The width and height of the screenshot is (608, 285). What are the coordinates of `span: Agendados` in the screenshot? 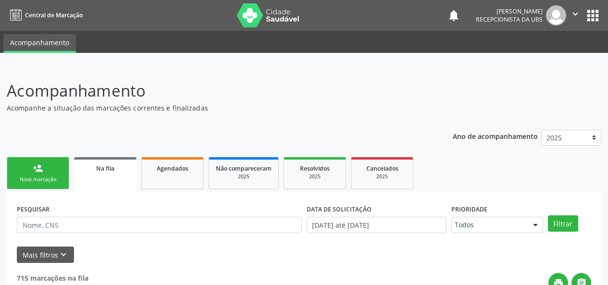 It's located at (173, 168).